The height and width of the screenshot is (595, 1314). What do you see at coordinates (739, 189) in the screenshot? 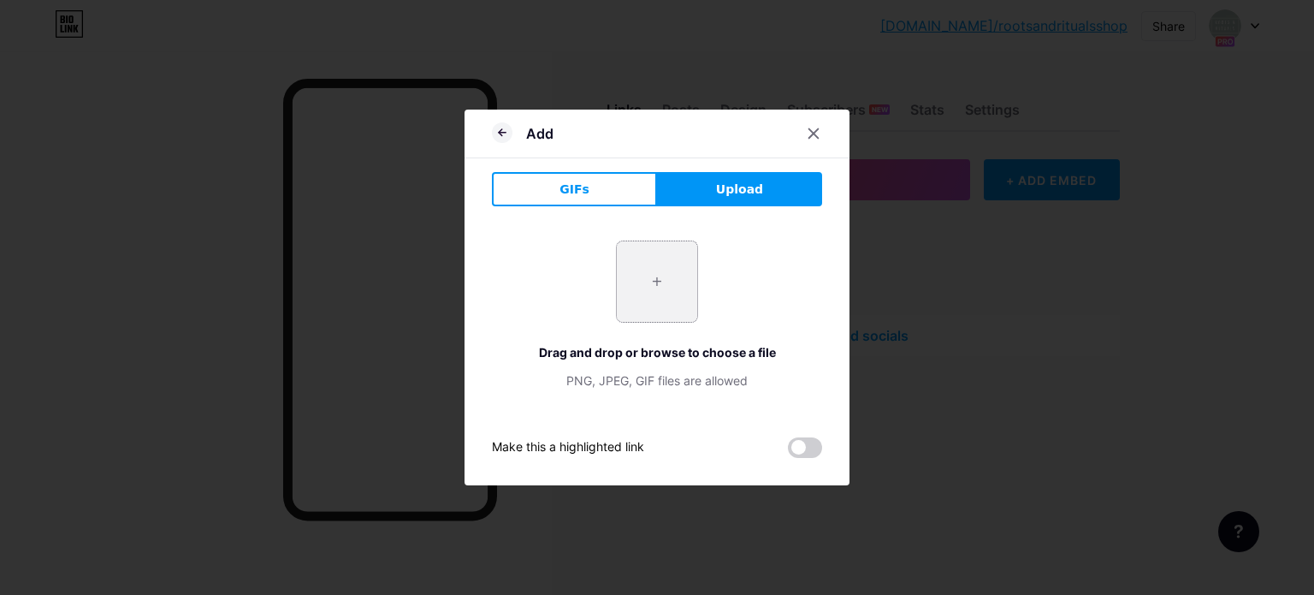
I see `span: Upload` at bounding box center [739, 189].